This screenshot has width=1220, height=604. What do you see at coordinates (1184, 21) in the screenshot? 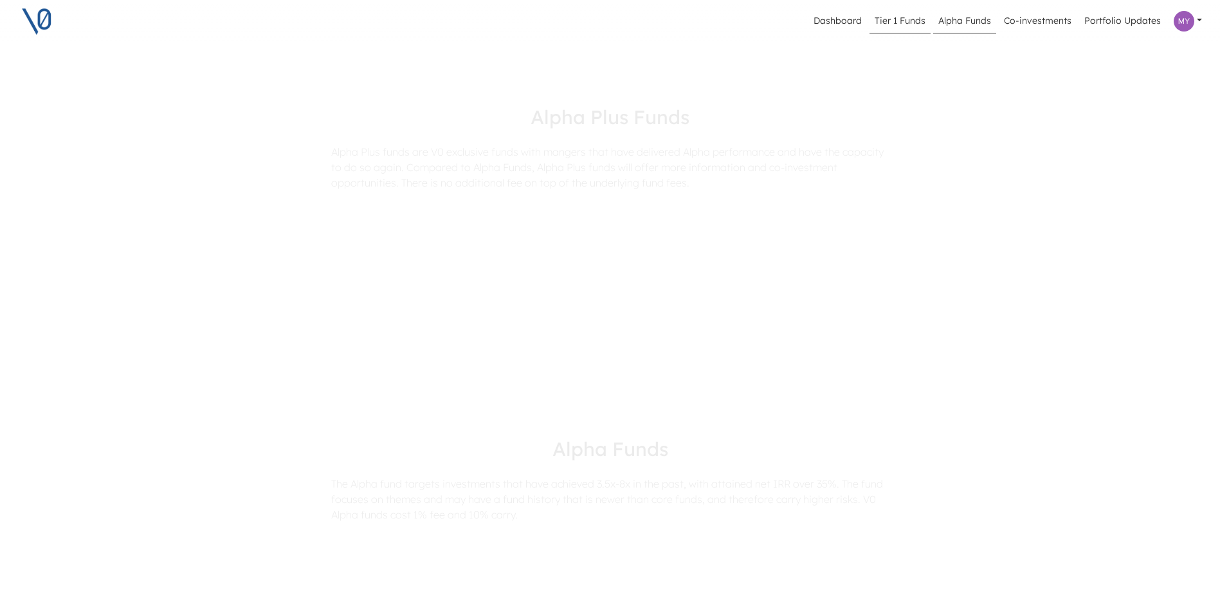
I see `img: Profile` at bounding box center [1184, 21].